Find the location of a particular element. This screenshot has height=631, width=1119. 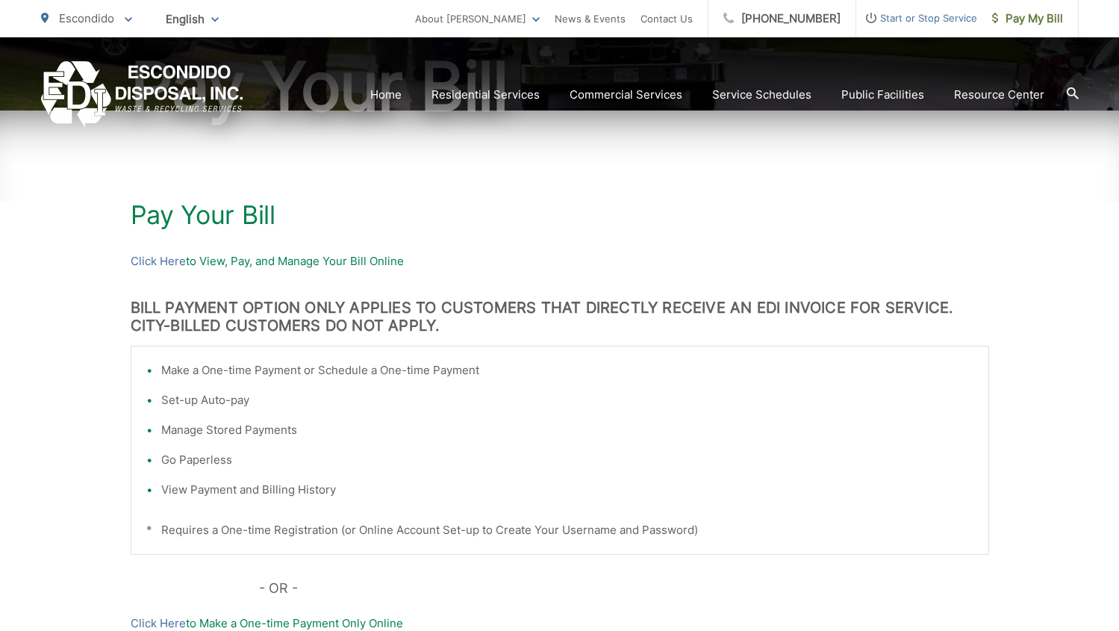

span: Escondido is located at coordinates (87, 18).